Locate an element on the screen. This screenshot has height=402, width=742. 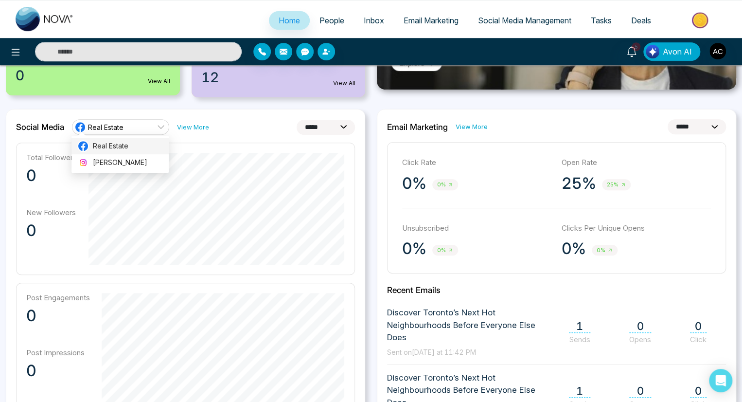
span: Inbox is located at coordinates (374, 20).